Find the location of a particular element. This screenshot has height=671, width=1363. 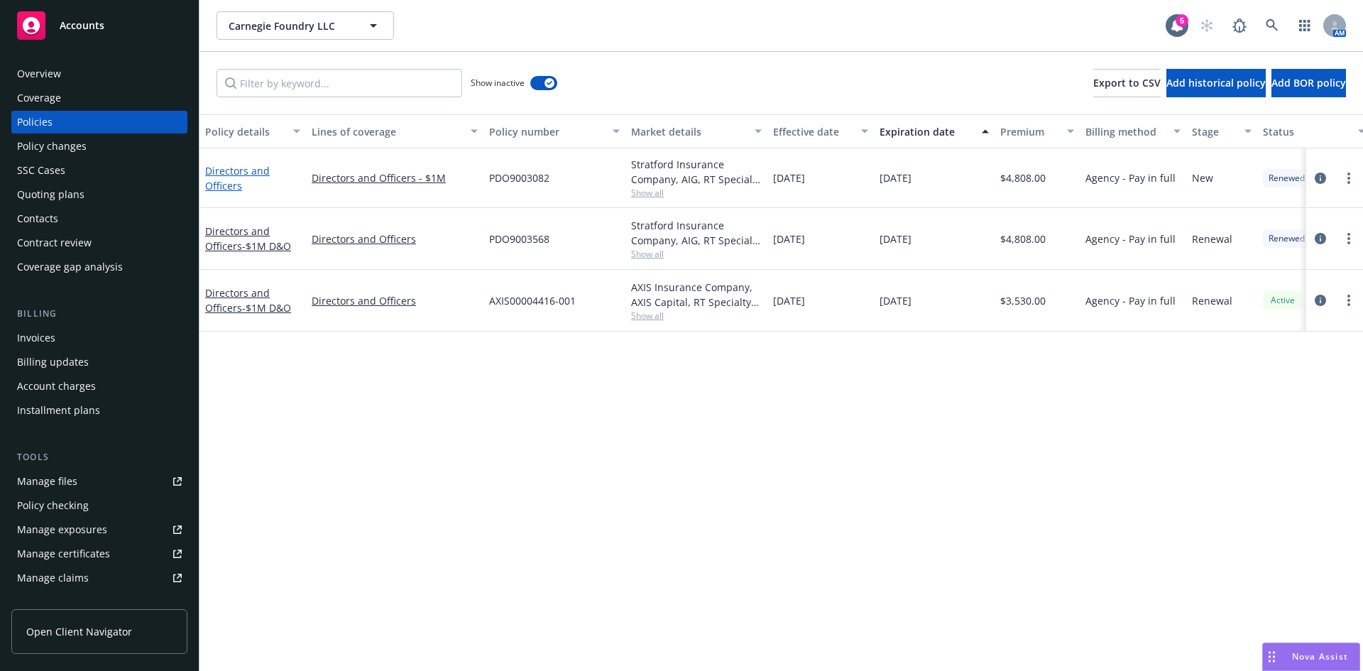

div: SSC Cases is located at coordinates (41, 170).